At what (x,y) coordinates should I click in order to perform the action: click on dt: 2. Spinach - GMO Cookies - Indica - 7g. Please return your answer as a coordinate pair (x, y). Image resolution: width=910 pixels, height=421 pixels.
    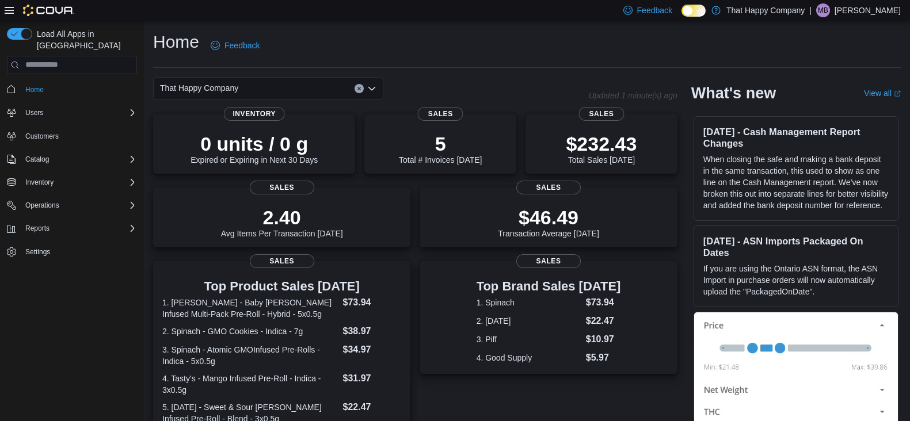
    Looking at the image, I should click on (250, 332).